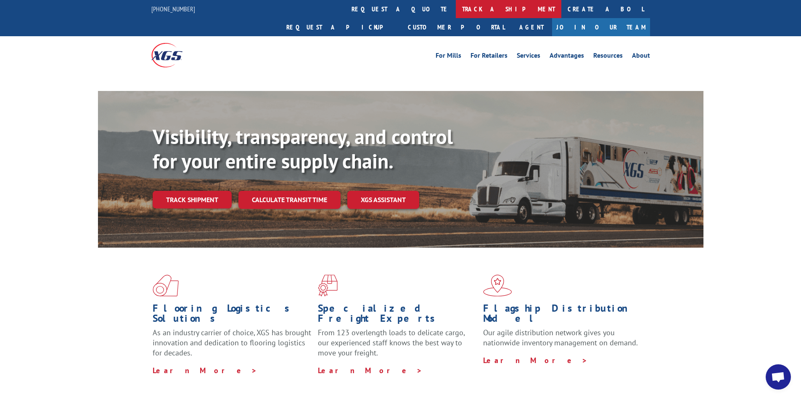 This screenshot has width=801, height=398. Describe the element at coordinates (567, 57) in the screenshot. I see `a: Advantages` at that location.